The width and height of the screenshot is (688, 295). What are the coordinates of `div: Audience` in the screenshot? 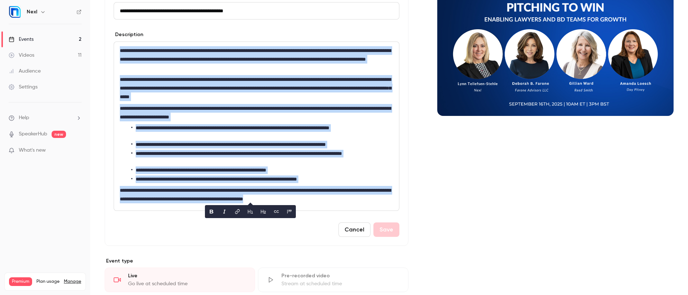 It's located at (25, 71).